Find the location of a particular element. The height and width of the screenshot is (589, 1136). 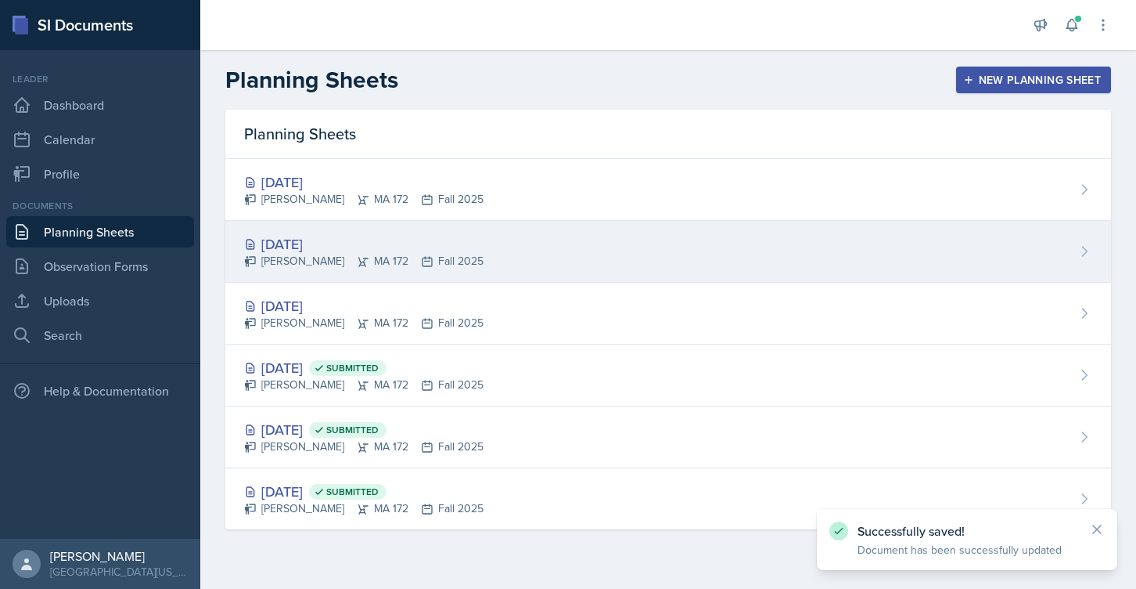

a: Uploads is located at coordinates (100, 301).